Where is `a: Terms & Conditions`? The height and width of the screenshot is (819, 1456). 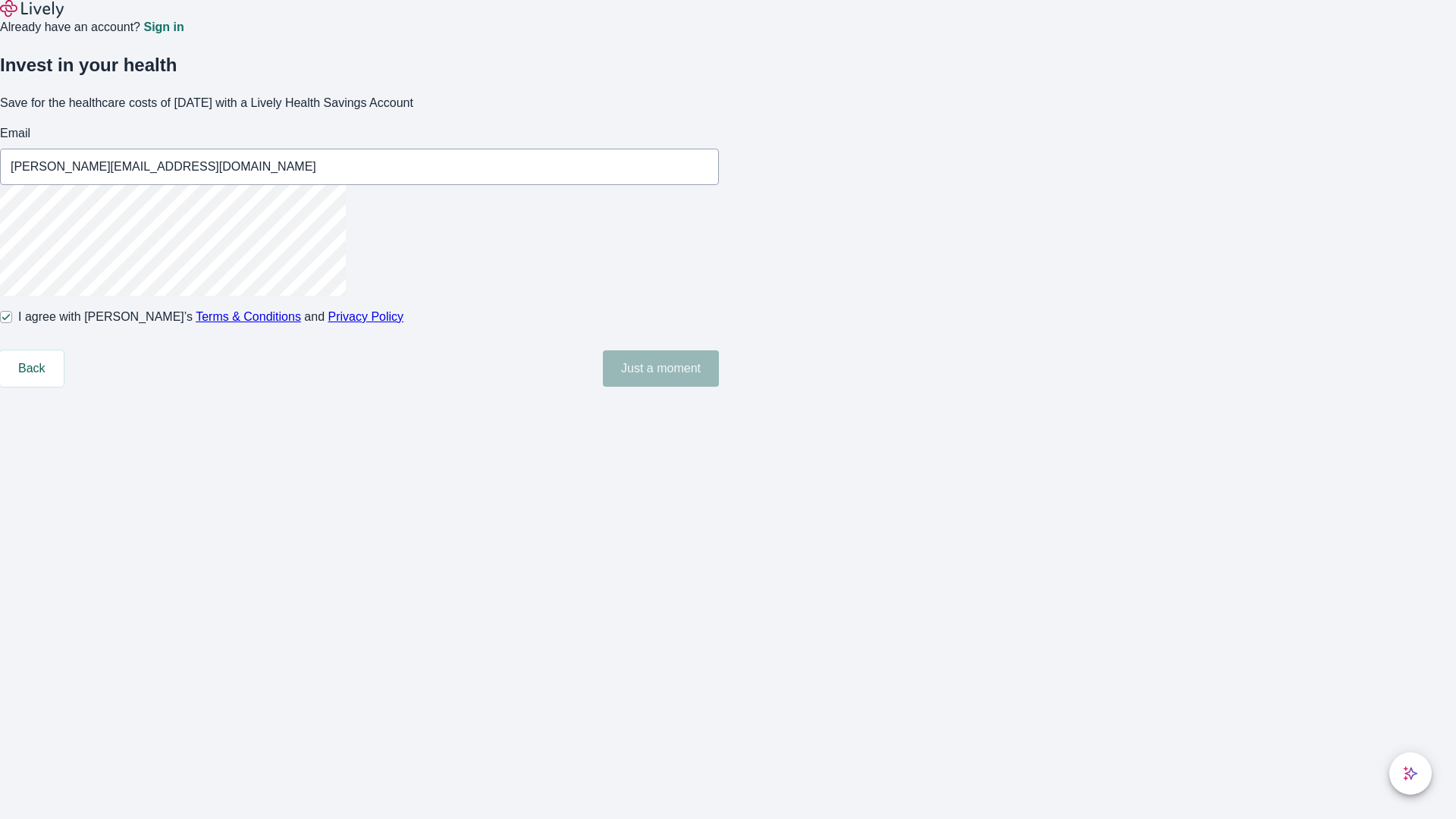 a: Terms & Conditions is located at coordinates (248, 317).